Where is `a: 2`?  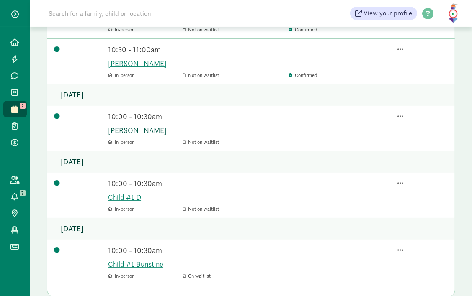
a: 2 is located at coordinates (15, 109).